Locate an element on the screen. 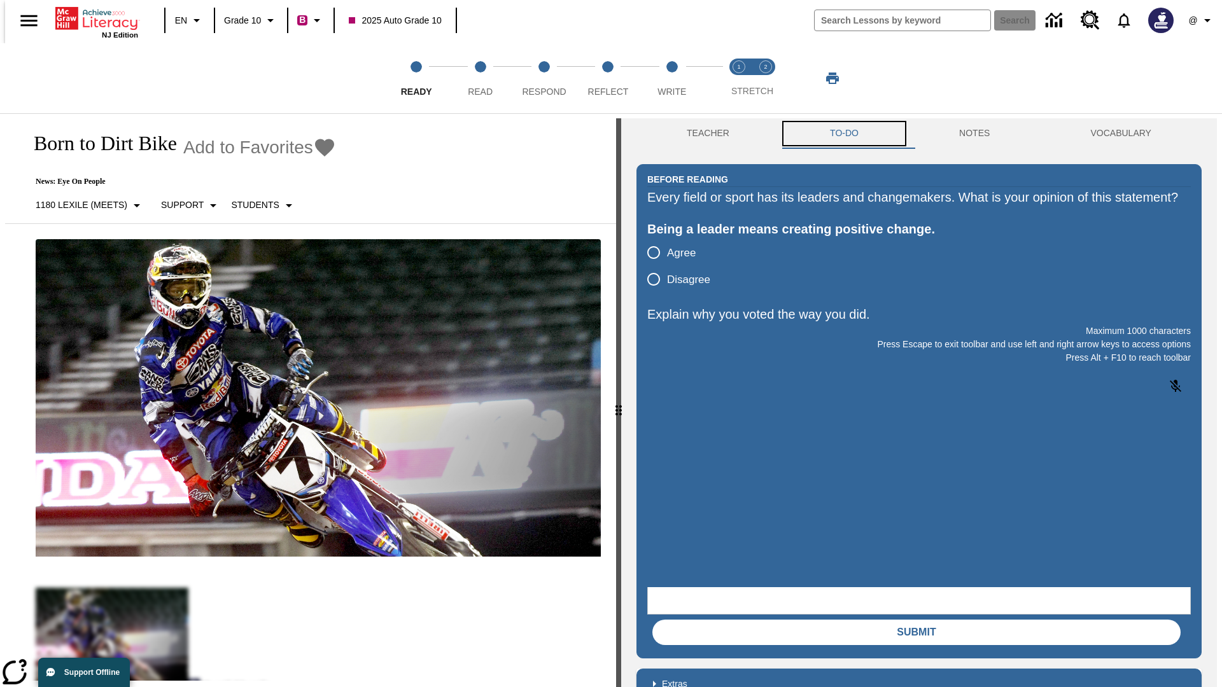 The width and height of the screenshot is (1222, 687). span: EN is located at coordinates (181, 20).